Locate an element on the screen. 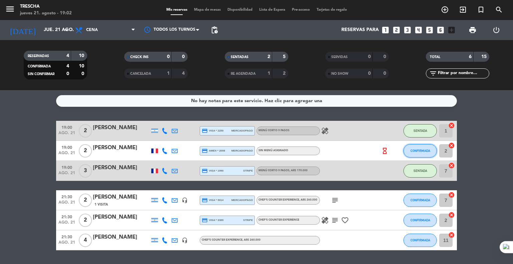  i: turned_in_not is located at coordinates (481, 10).